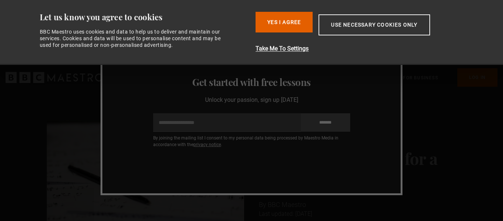 The width and height of the screenshot is (503, 221). I want to click on p: By joining the mailing list I consent to my personal data being processed by Maestro Media in acc..., so click(252, 141).